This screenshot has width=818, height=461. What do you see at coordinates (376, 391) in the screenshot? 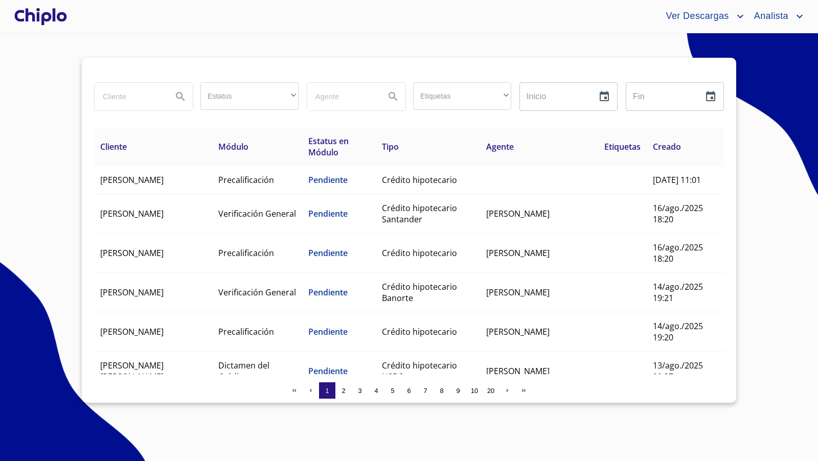
I see `span: 4` at bounding box center [376, 391].